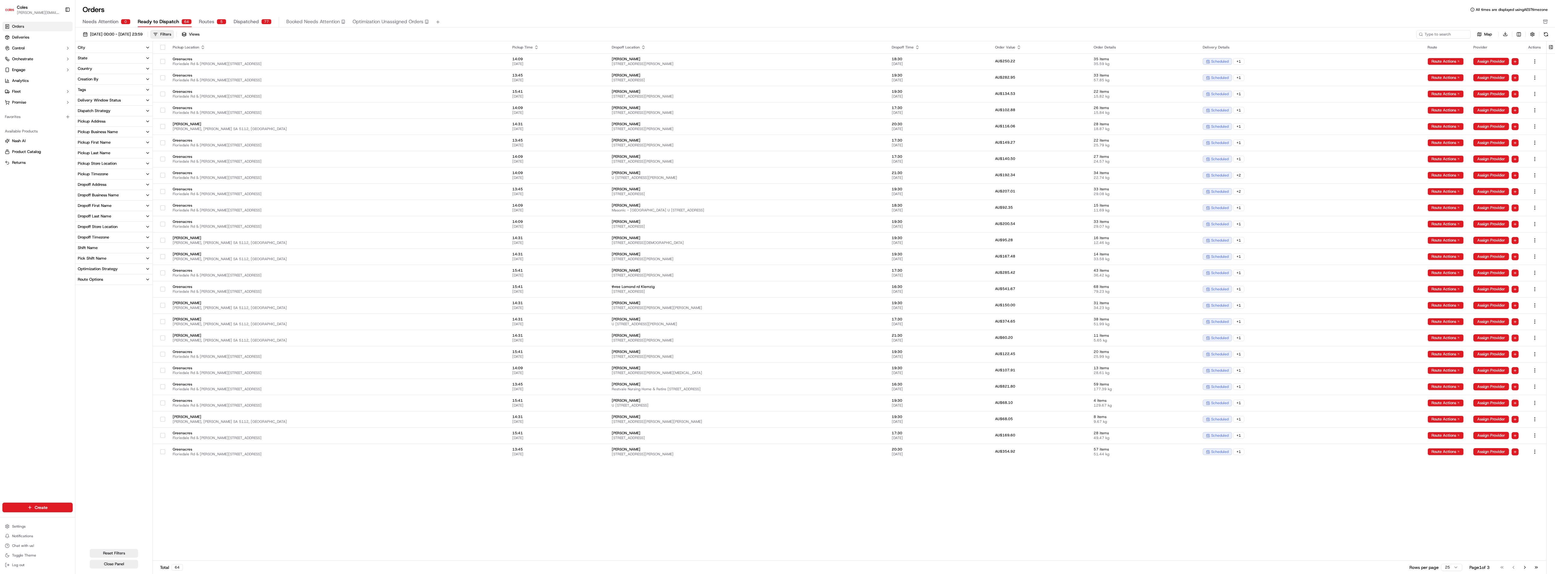 This screenshot has width=1555, height=574. I want to click on div: Pickup Timezone, so click(93, 174).